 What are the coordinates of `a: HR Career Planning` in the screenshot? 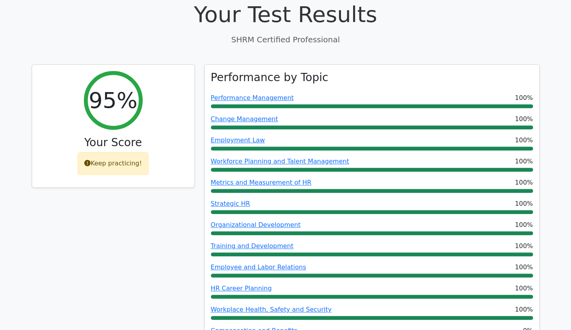 It's located at (241, 288).